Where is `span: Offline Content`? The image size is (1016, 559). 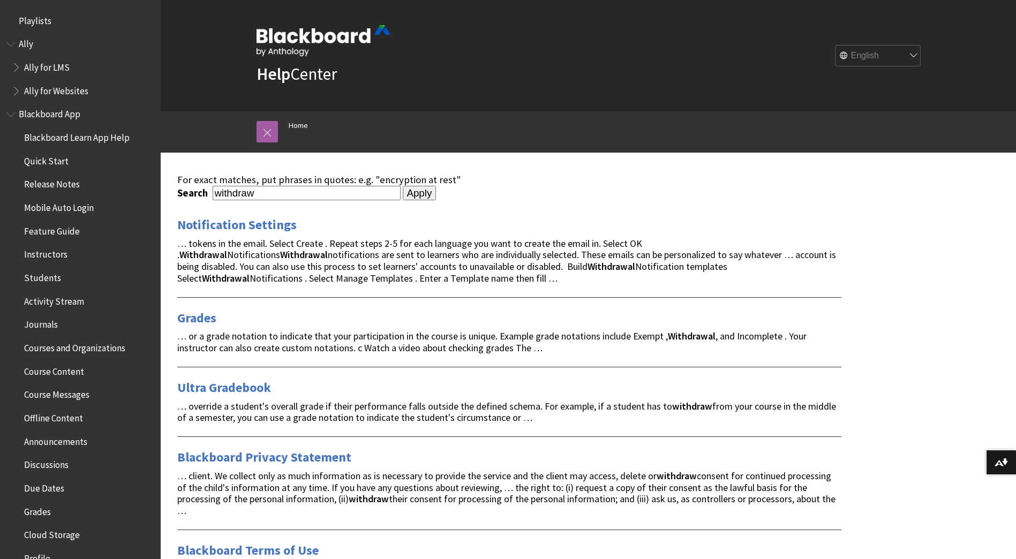
span: Offline Content is located at coordinates (54, 416).